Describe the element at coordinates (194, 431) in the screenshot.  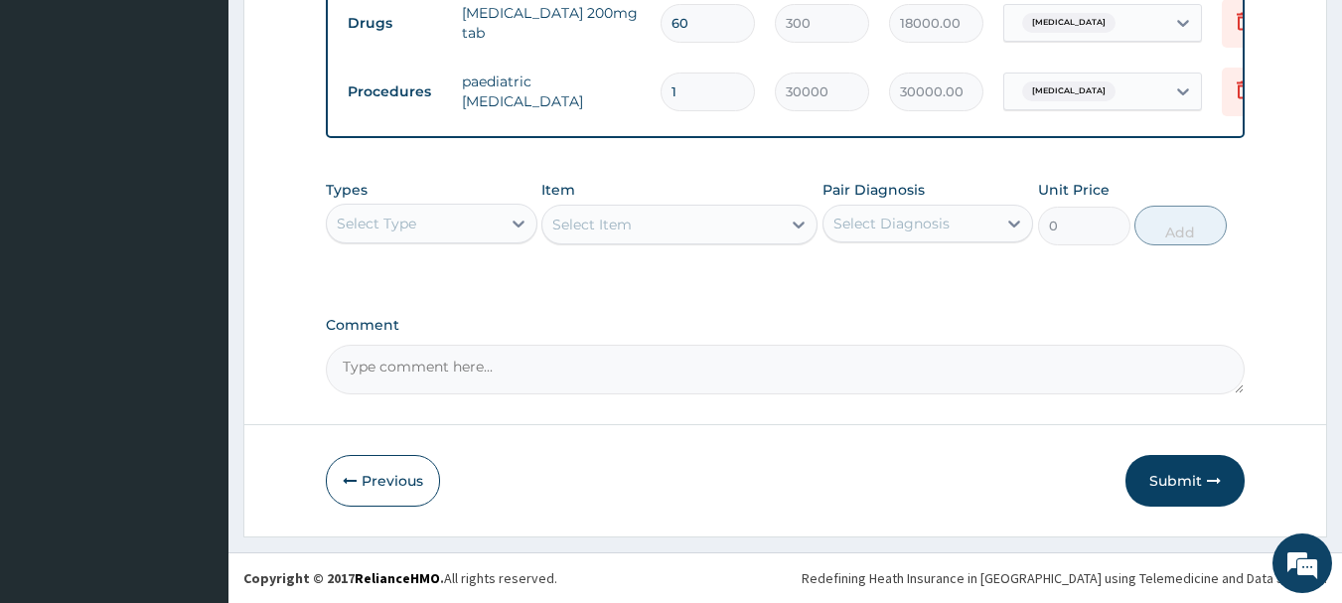
I see `textarea: Type your message and hit 'Enter'` at that location.